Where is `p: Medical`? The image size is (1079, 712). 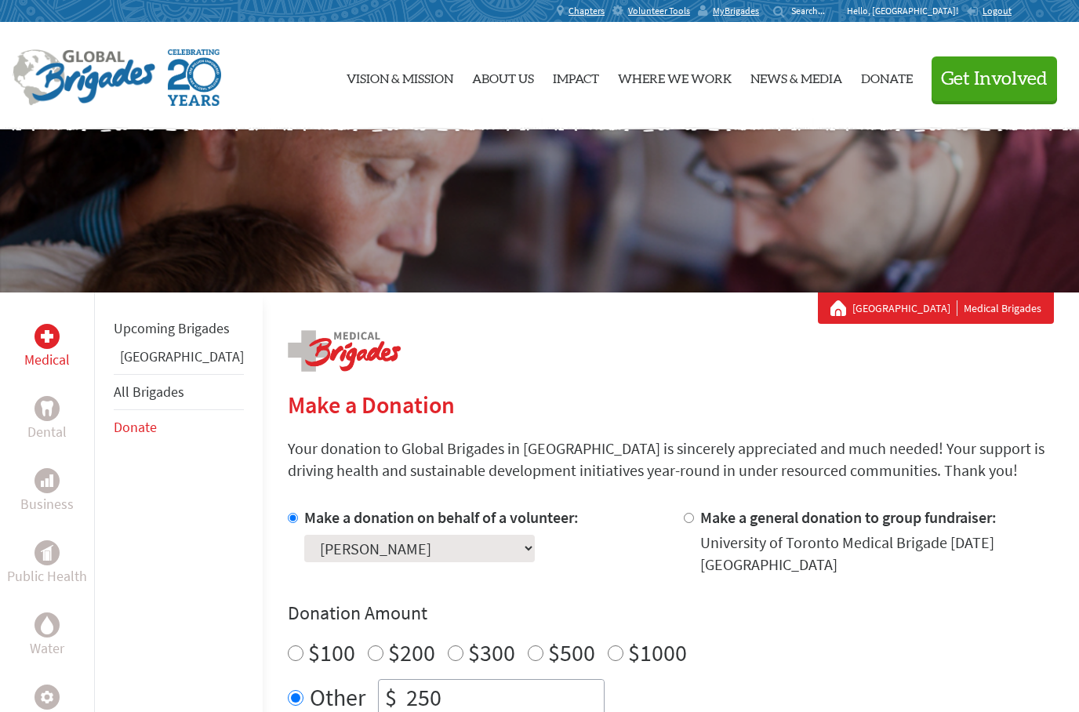
p: Medical is located at coordinates (47, 360).